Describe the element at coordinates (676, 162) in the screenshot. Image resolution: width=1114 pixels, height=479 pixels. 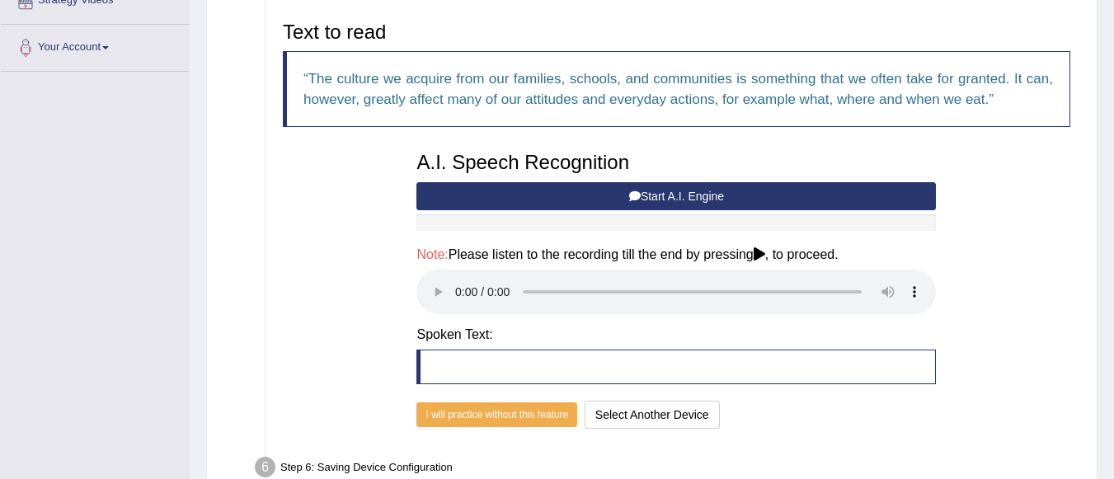
I see `h3: A.I. Speech Recognition` at that location.